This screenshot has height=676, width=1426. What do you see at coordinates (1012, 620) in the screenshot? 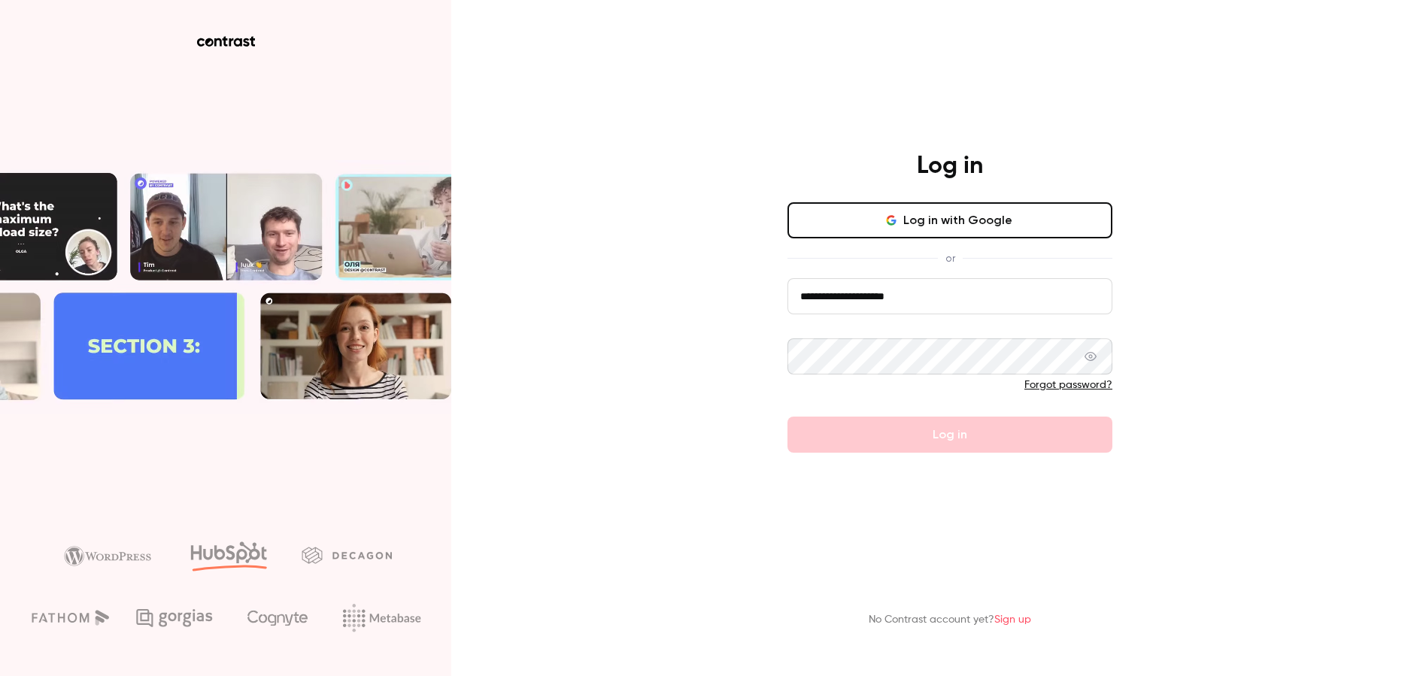
I see `a: Sign up` at bounding box center [1012, 620].